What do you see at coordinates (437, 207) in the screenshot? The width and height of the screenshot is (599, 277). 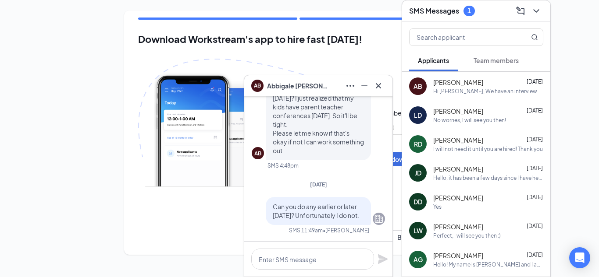 I see `div: Yes` at bounding box center [437, 207].